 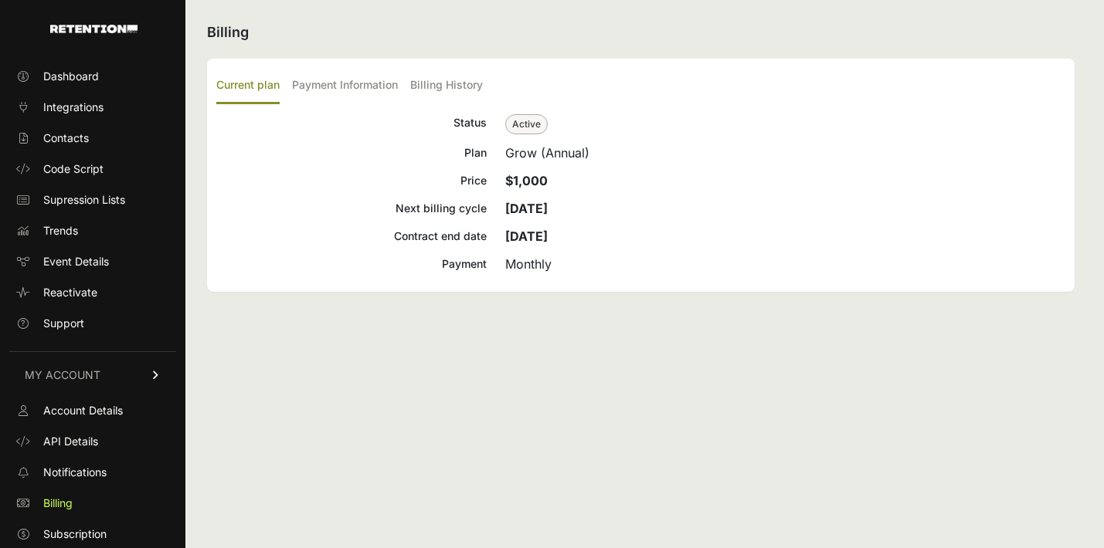 What do you see at coordinates (93, 473) in the screenshot?
I see `a: Notifications` at bounding box center [93, 473].